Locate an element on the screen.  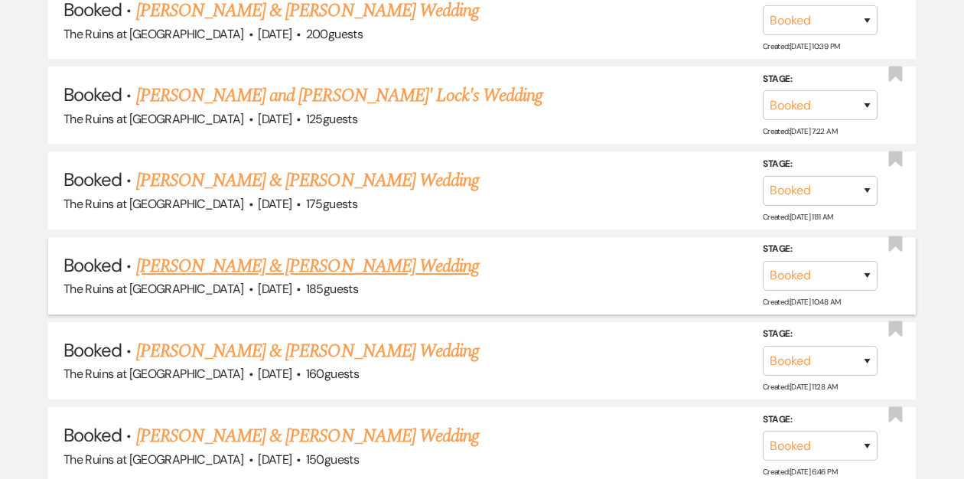
span: 125 guests is located at coordinates (331, 119).